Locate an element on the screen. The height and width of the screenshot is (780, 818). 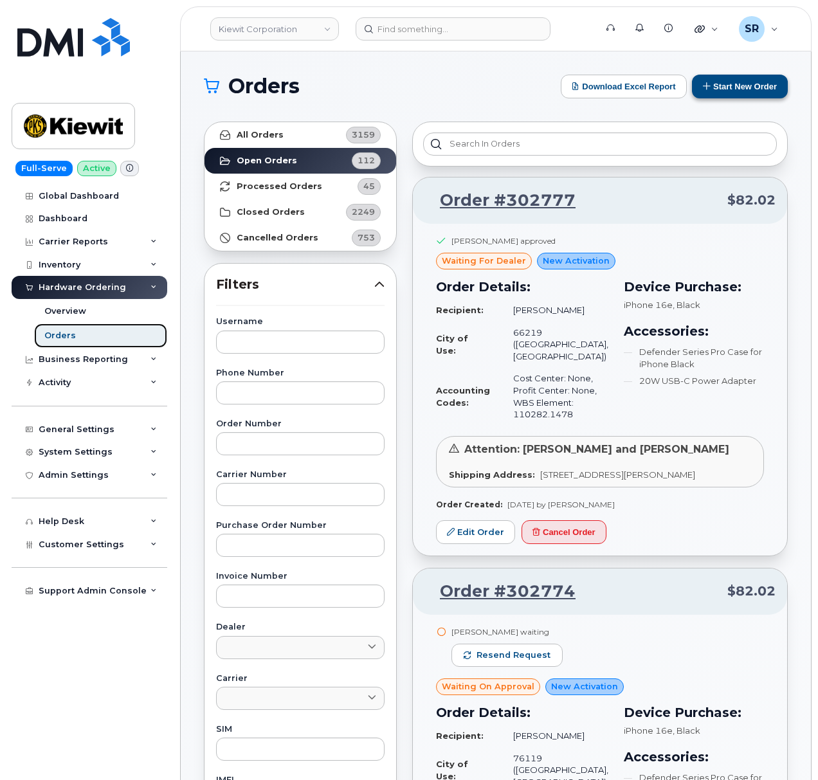
td: Cost Center: None, Profit Center: None, WBS Element: 110282.1478 is located at coordinates (555, 396).